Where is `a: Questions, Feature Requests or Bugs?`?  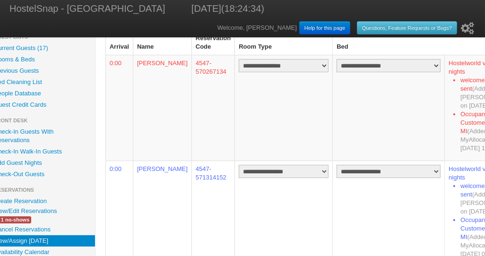
a: Questions, Feature Requests or Bugs? is located at coordinates (407, 28).